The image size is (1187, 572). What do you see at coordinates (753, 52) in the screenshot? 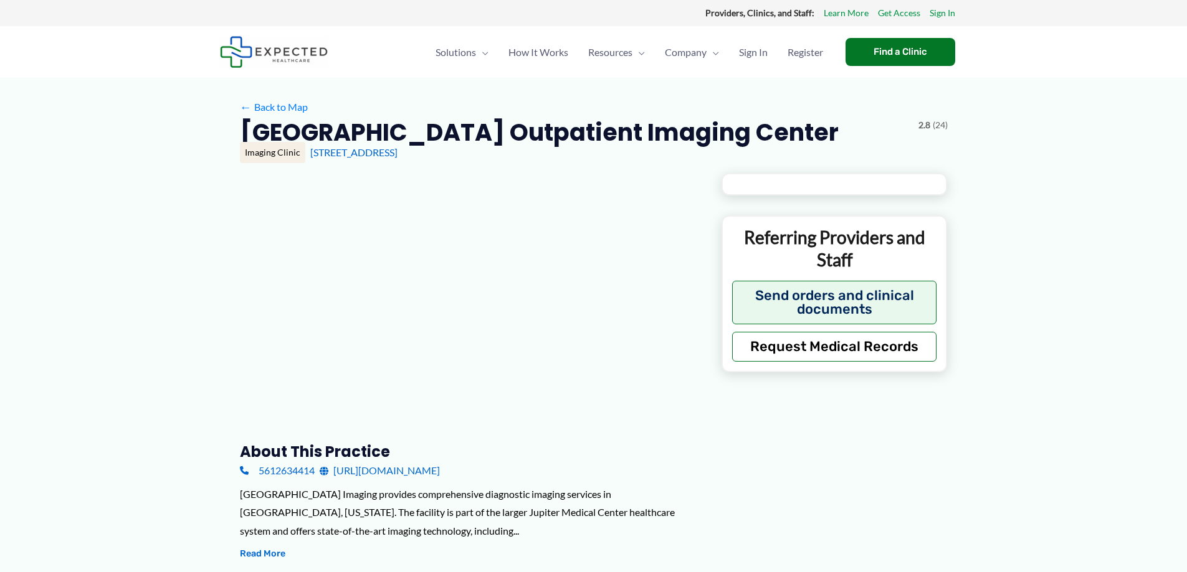
I see `span: Sign In` at bounding box center [753, 52].